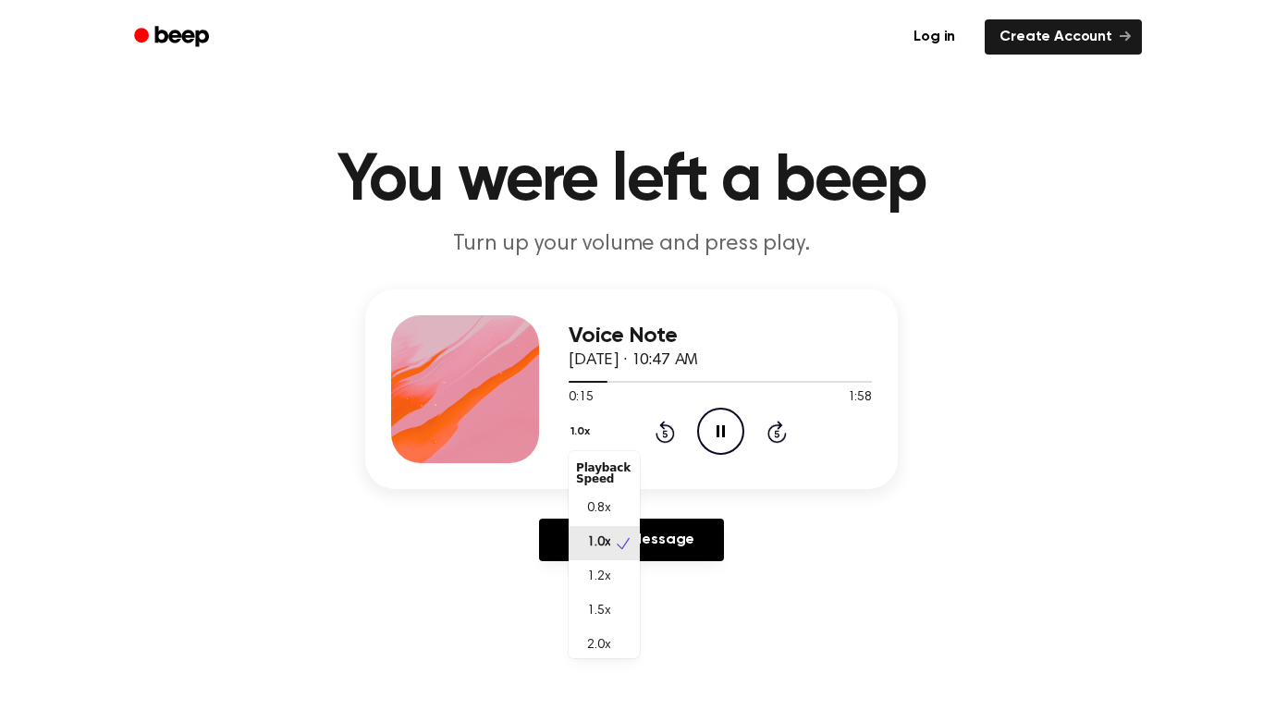 The image size is (1263, 710). What do you see at coordinates (582, 432) in the screenshot?
I see `button: 1.0x` at bounding box center [582, 432].